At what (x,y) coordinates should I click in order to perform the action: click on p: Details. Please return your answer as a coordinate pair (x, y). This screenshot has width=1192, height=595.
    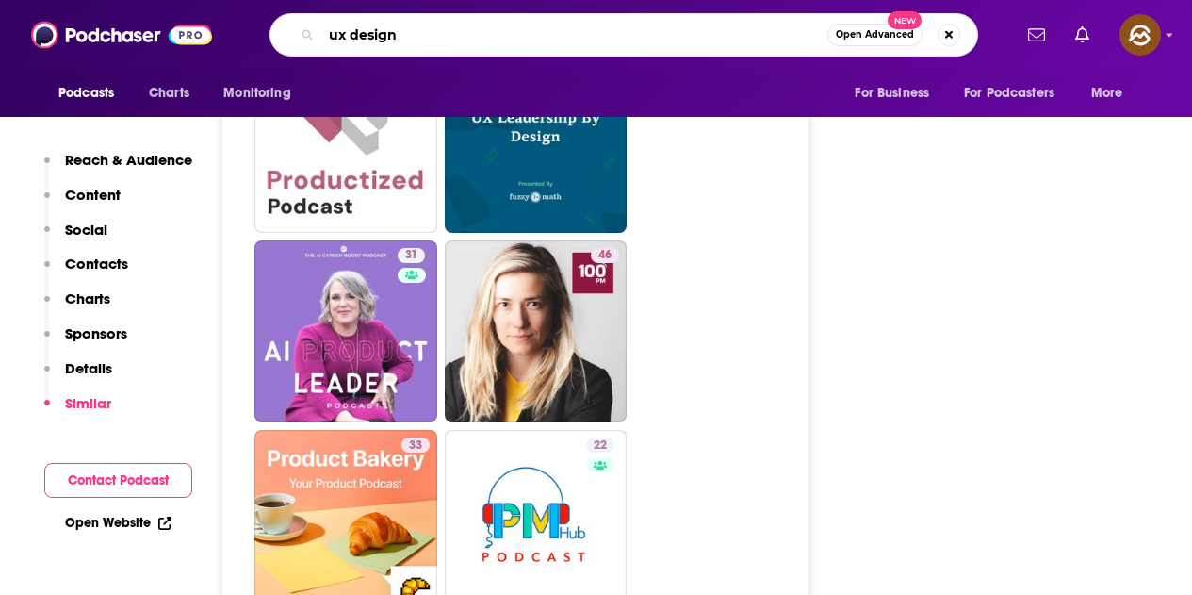
    Looking at the image, I should click on (89, 367).